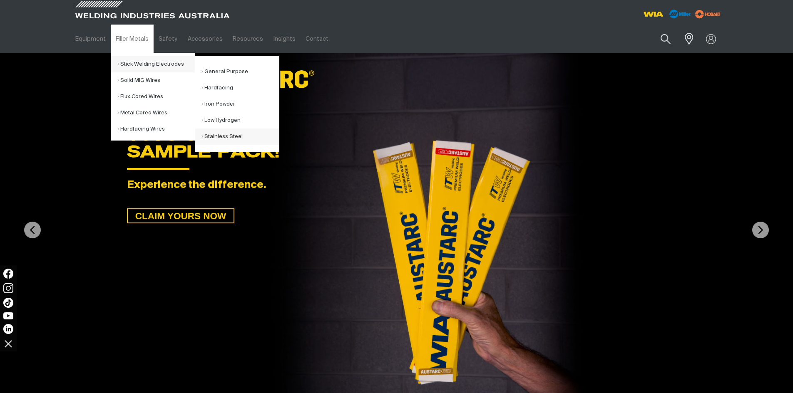  I want to click on ul: Stick Welding Electrodes Submenu, so click(237, 104).